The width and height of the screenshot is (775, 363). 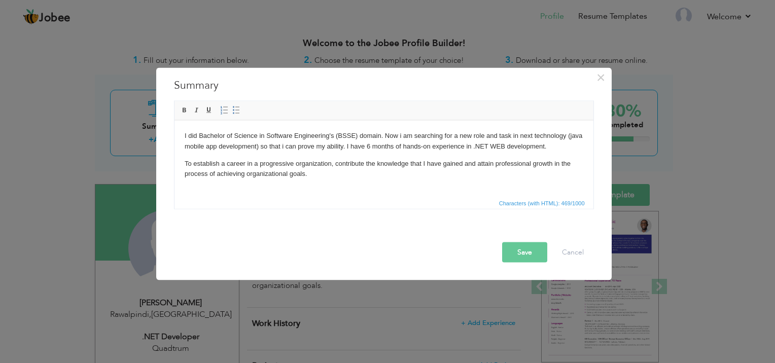 I want to click on button: Close, so click(x=601, y=78).